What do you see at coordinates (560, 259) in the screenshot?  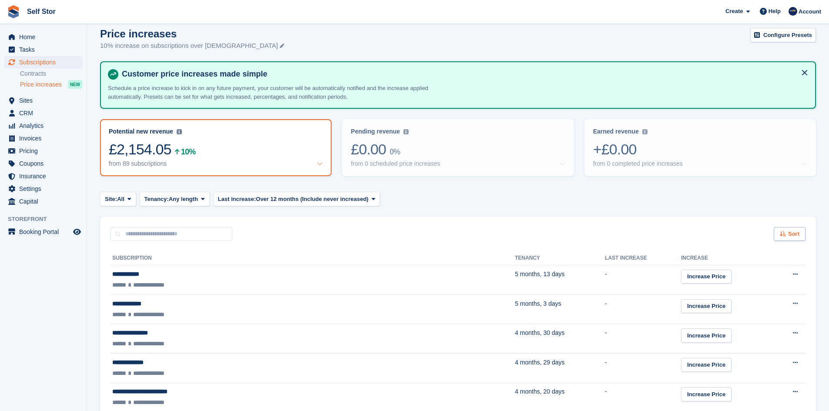 I see `th: Tenancy` at bounding box center [560, 259].